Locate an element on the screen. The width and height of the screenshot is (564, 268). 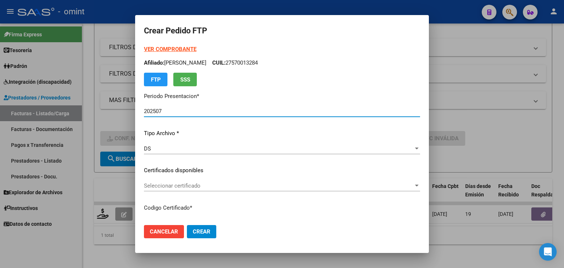
button: SSS is located at coordinates (185, 79).